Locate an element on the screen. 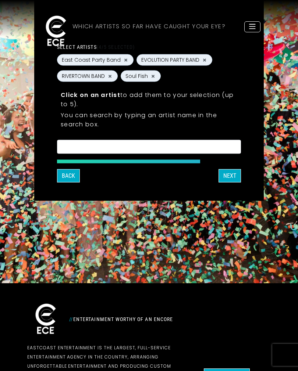  button: Remove Soul Fish is located at coordinates (153, 76).